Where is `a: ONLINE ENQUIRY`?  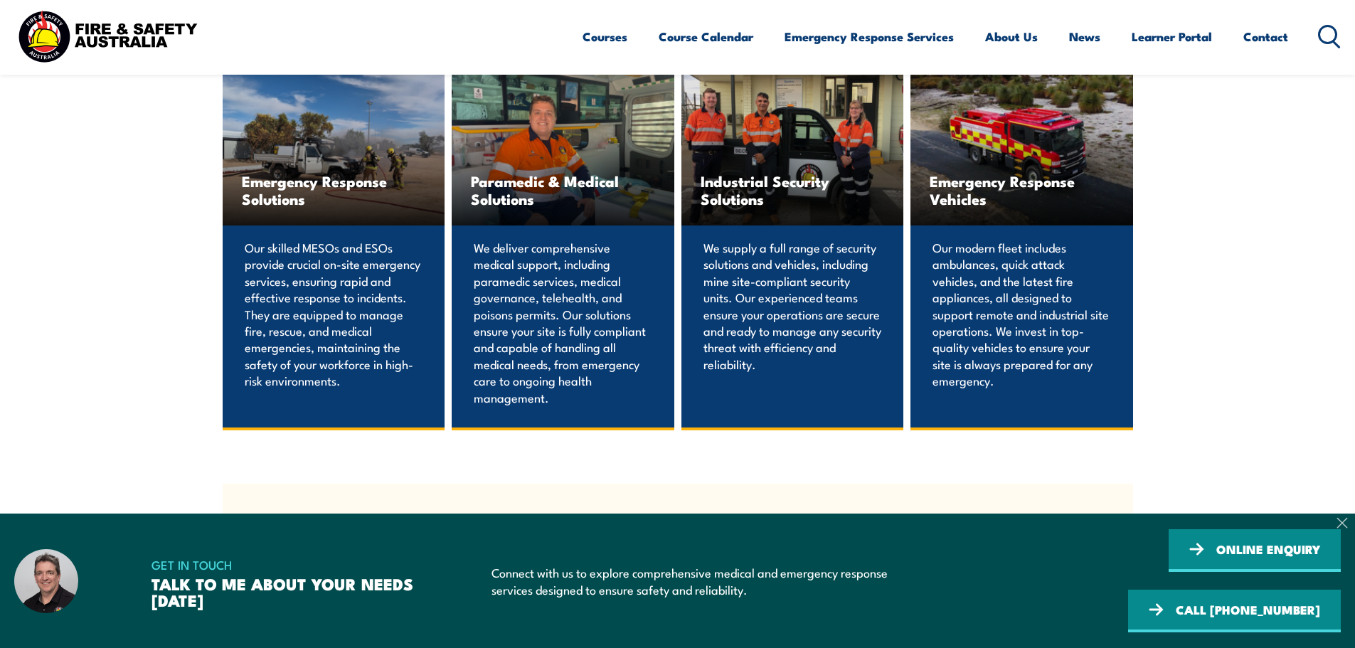
a: ONLINE ENQUIRY is located at coordinates (1255, 551).